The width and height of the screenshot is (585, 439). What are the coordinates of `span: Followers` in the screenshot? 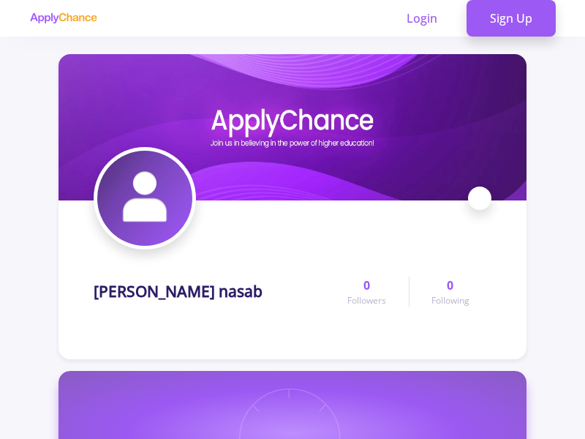 It's located at (366, 300).